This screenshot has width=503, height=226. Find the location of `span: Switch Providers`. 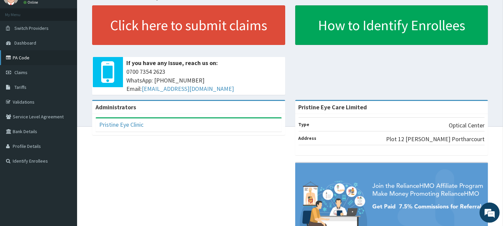

span: Switch Providers is located at coordinates (32, 28).